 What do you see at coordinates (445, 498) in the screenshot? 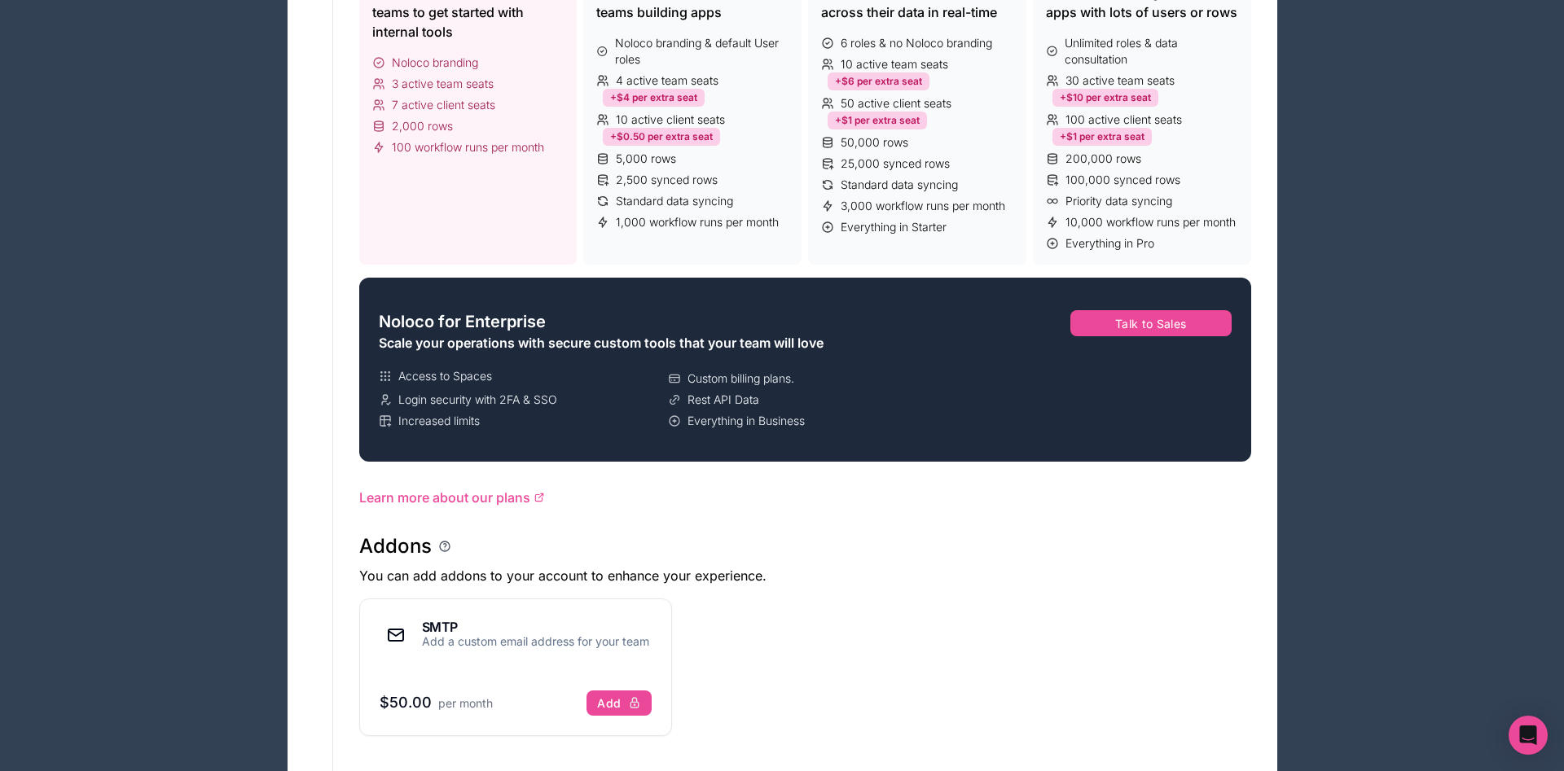
I see `span: Learn more about our plans` at bounding box center [445, 498].